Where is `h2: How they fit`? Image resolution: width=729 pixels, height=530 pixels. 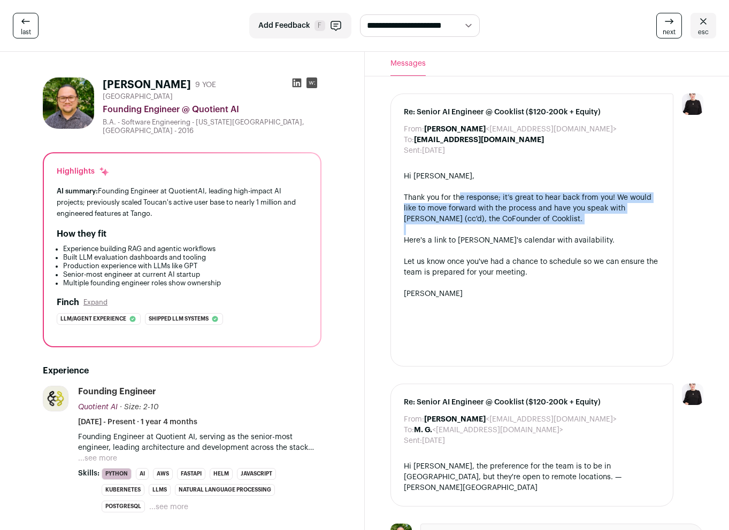
h2: How they fit is located at coordinates (81, 234).